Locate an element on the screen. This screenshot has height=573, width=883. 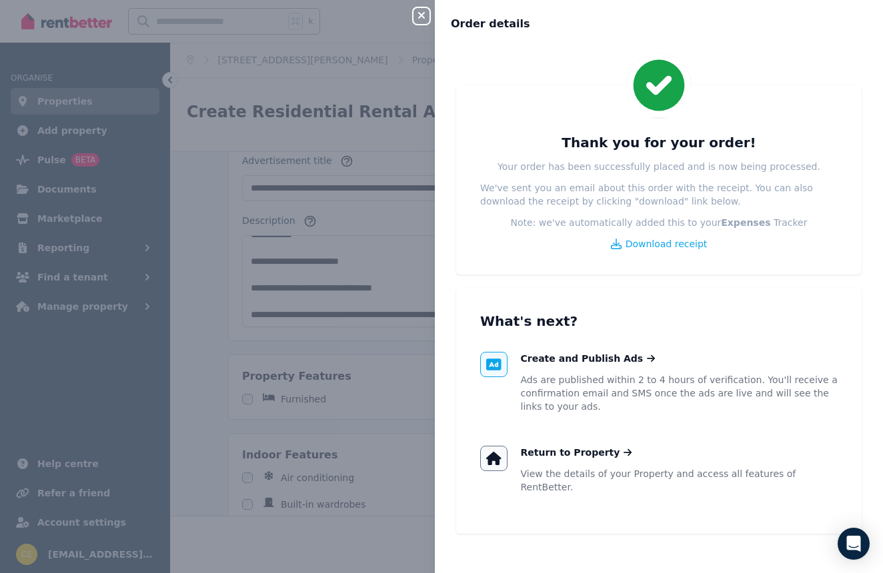
span: Download receipt is located at coordinates (666, 244).